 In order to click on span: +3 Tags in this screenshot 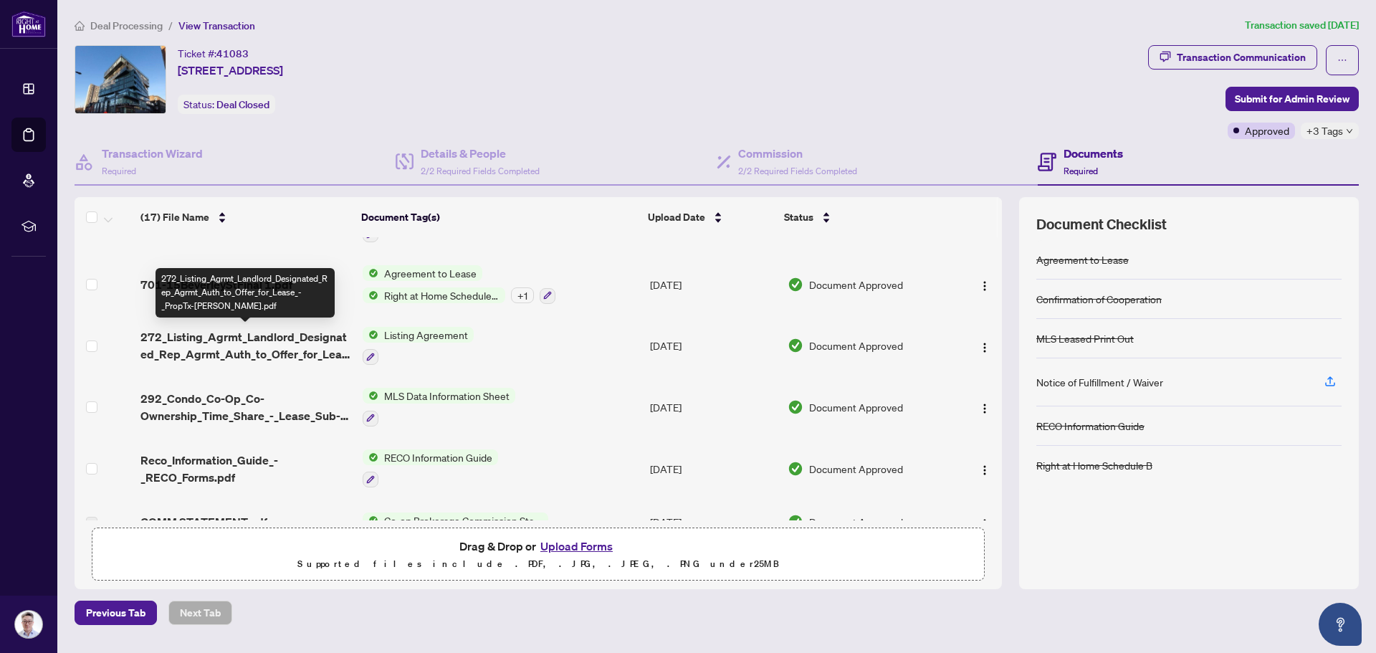, I will do `click(1324, 130)`.